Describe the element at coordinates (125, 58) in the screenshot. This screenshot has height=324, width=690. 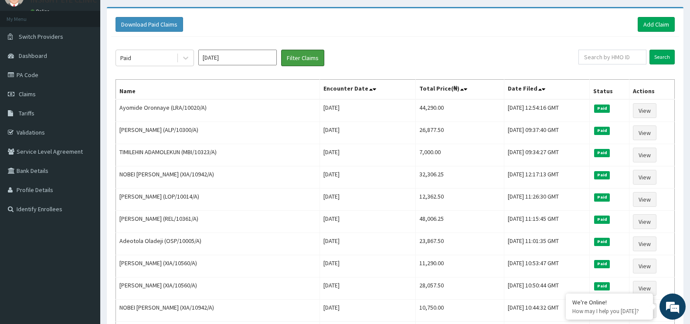
I see `div: Paid` at that location.